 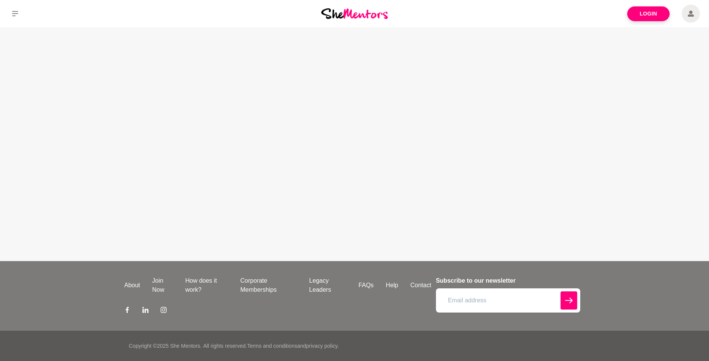 What do you see at coordinates (162, 285) in the screenshot?
I see `a: Join Now` at bounding box center [162, 285].